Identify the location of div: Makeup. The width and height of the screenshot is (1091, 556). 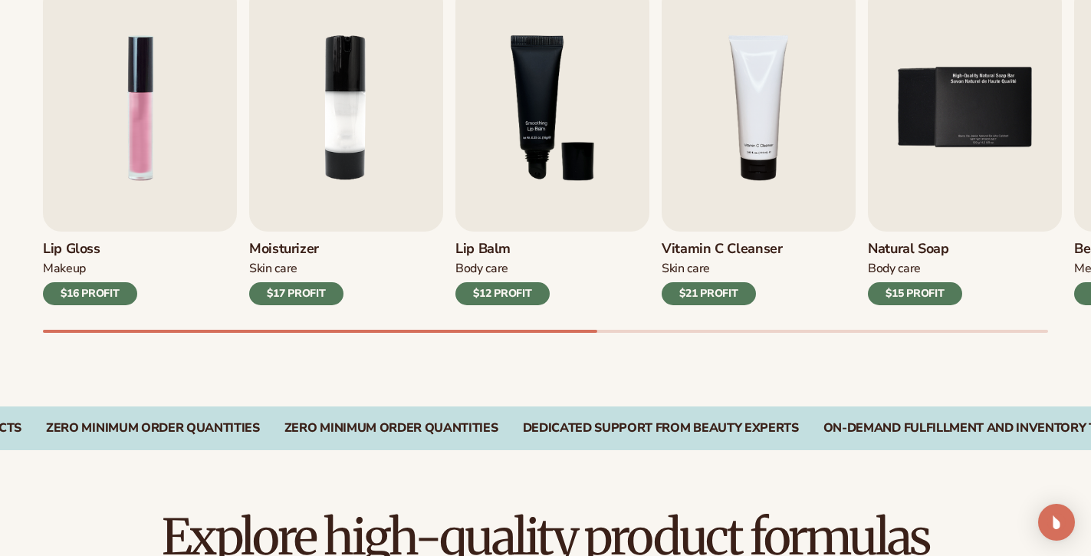
(90, 268).